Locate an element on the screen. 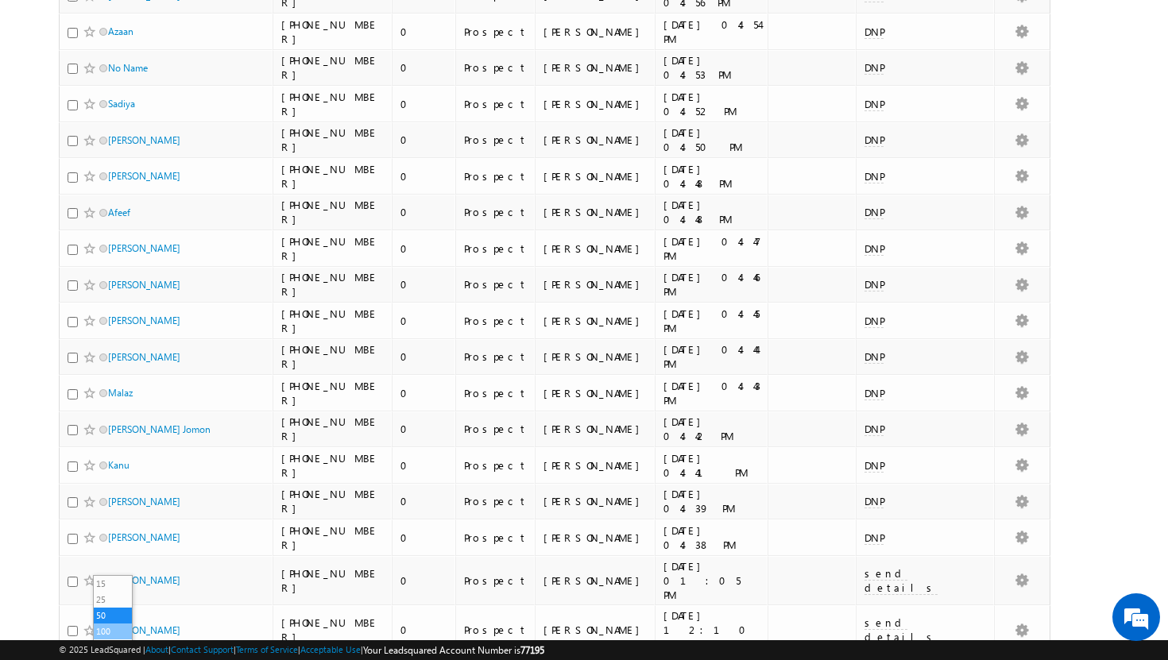 The height and width of the screenshot is (660, 1168). div: Minimize live chat window is located at coordinates (280, 27).